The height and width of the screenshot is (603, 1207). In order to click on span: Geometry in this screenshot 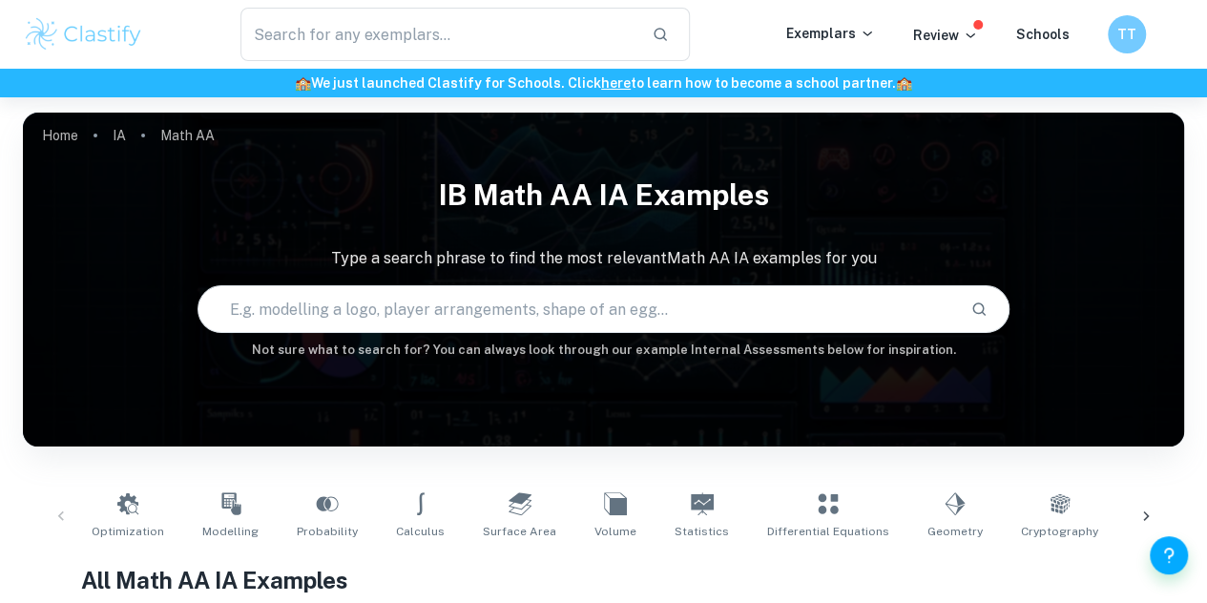, I will do `click(955, 532)`.